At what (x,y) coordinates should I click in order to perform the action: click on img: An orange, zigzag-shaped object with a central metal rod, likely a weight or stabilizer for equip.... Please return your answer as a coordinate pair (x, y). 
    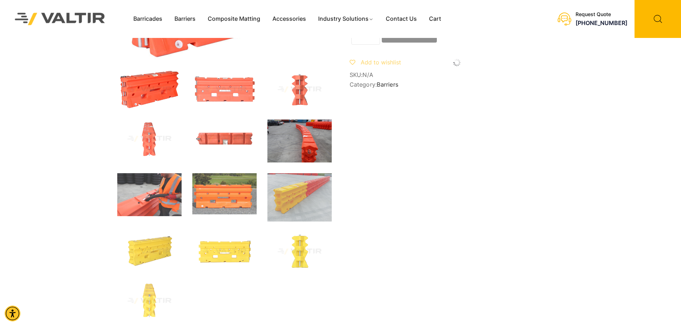
    Looking at the image, I should click on (300, 89).